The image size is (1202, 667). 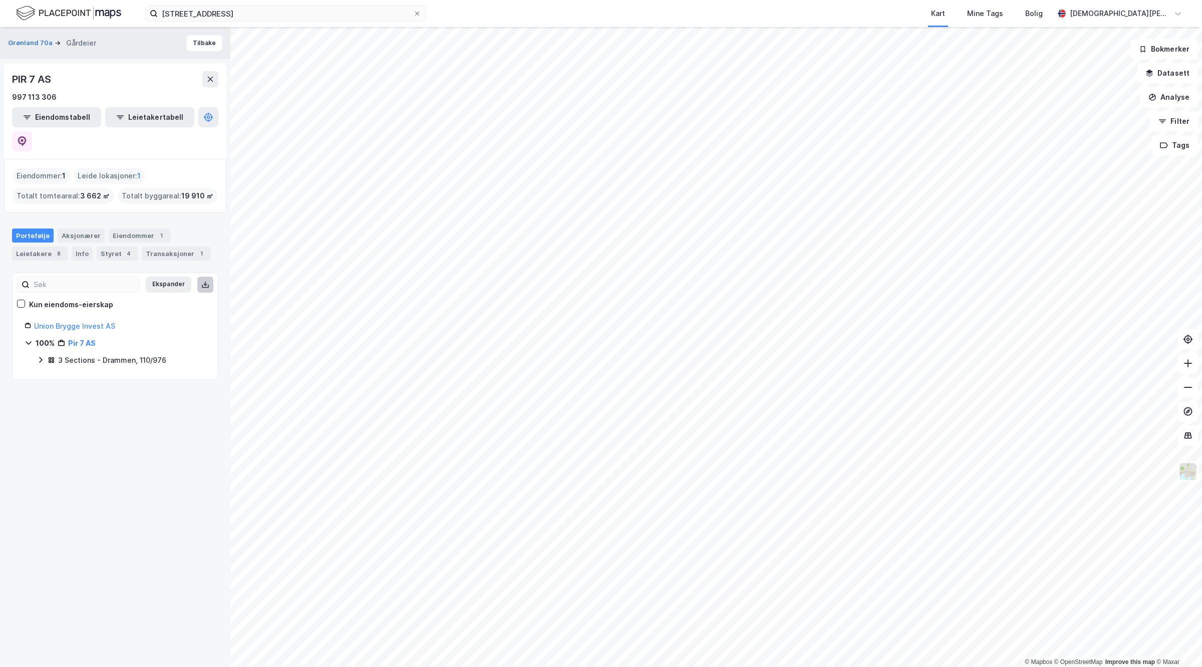 I want to click on div: Leietakere, so click(x=40, y=254).